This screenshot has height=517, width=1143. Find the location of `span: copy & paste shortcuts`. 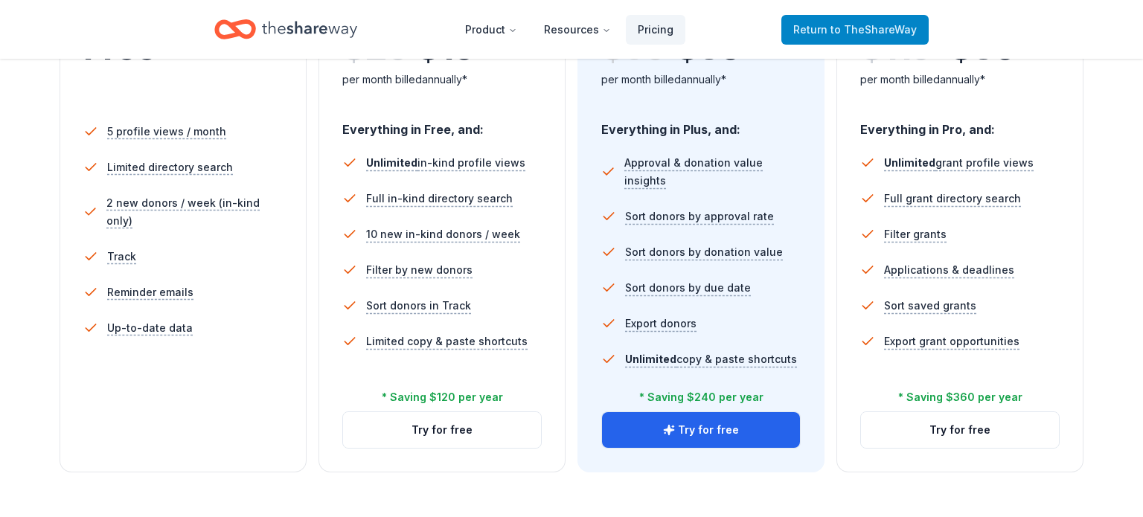

span: copy & paste shortcuts is located at coordinates (711, 359).